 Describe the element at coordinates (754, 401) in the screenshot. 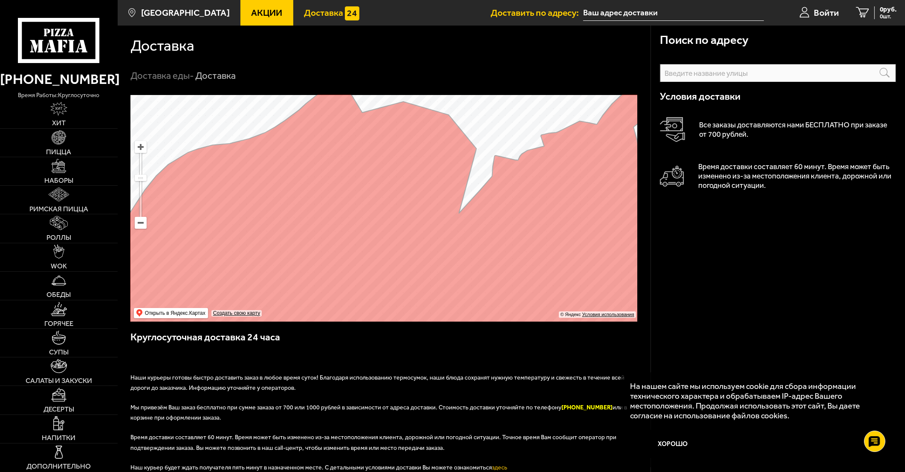

I see `p: На нашем сайте мы используем cookie для сбора информации технического характера и обрабатываем IP...` at that location.